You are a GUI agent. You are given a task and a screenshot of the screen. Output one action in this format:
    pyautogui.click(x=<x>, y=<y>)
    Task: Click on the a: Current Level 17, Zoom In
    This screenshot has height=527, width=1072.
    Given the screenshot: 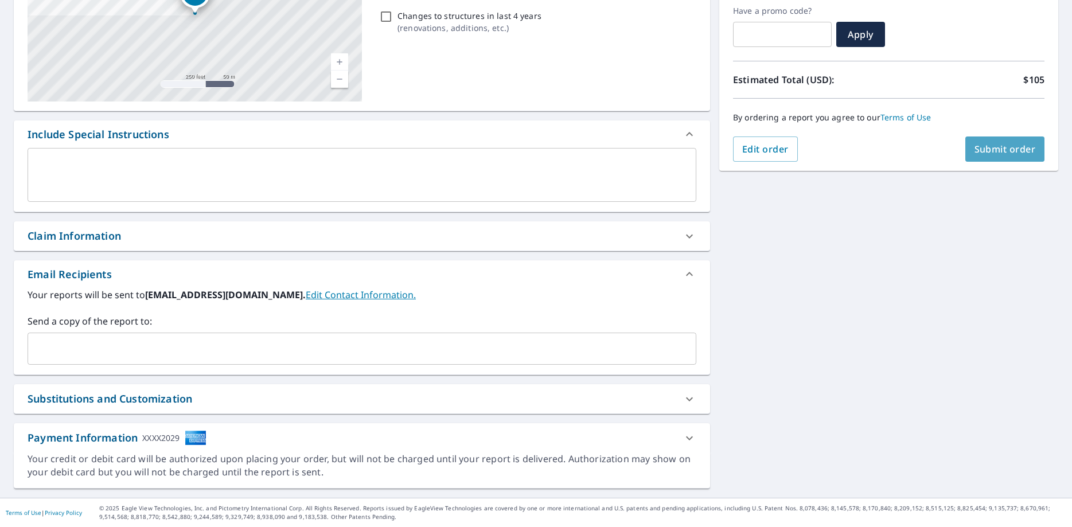 What is the action you would take?
    pyautogui.click(x=339, y=62)
    